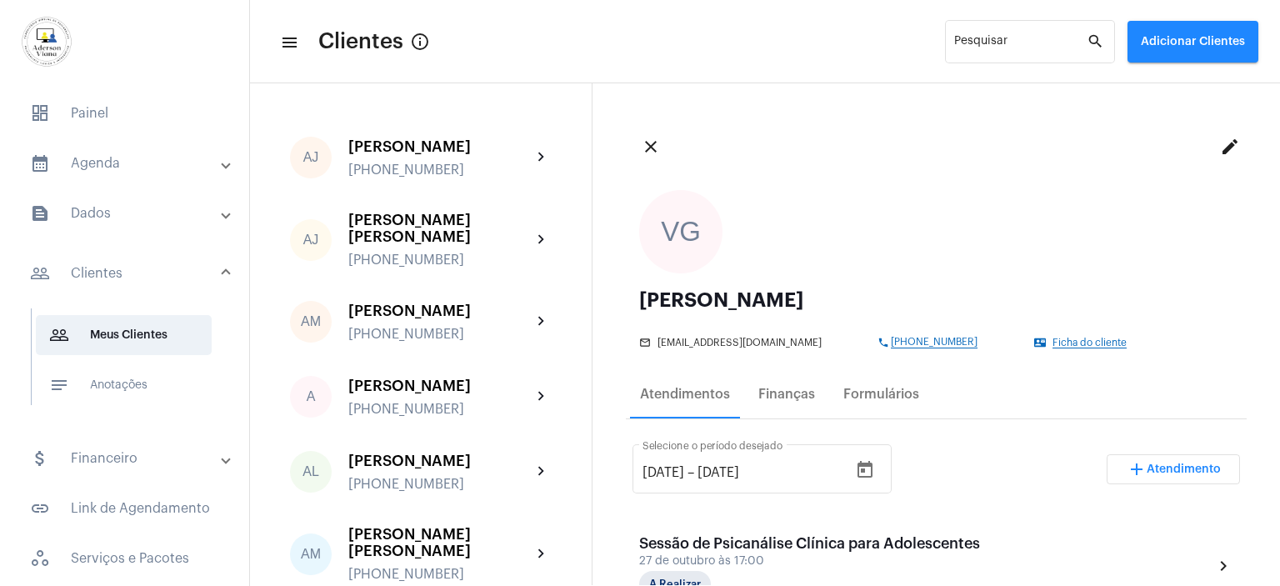 Image resolution: width=1280 pixels, height=586 pixels. Describe the element at coordinates (1020, 45) in the screenshot. I see `input: Pesquisar` at that location.